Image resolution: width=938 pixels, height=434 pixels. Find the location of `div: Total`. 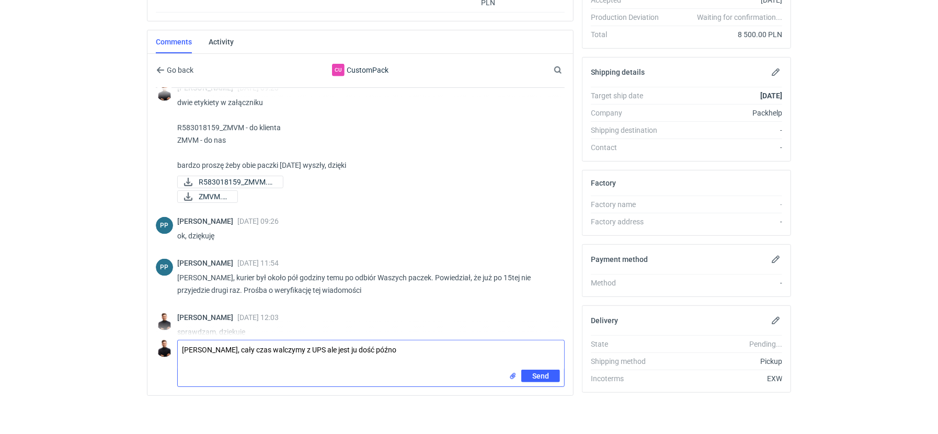

div: Total is located at coordinates (629, 35).